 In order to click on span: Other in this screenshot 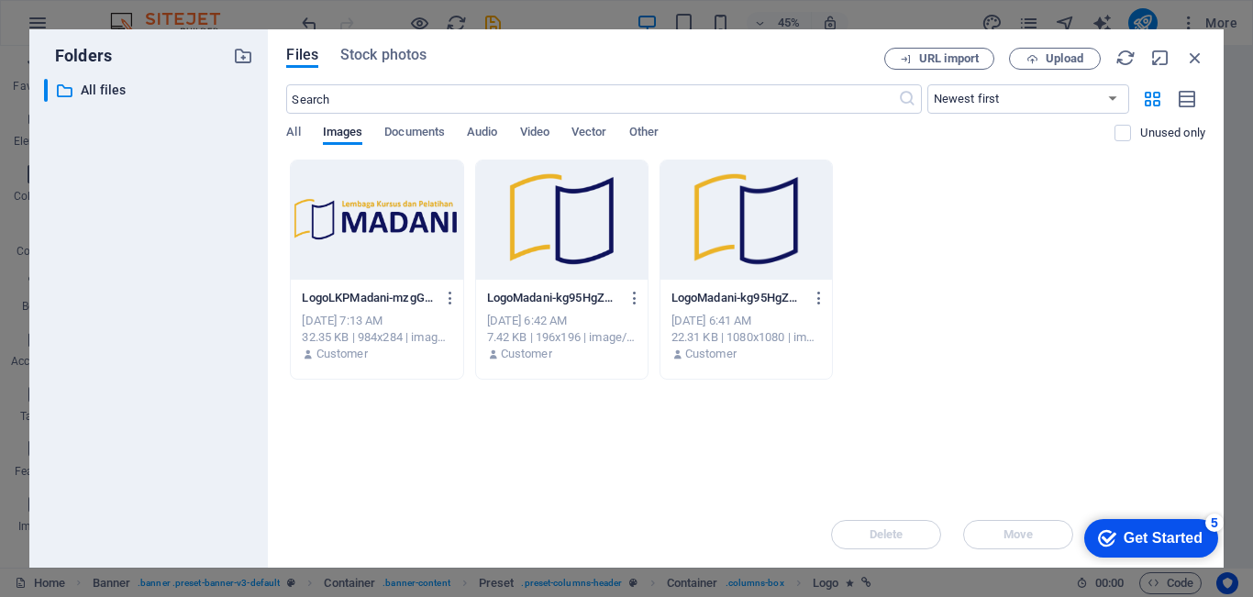, I will do `click(644, 134)`.